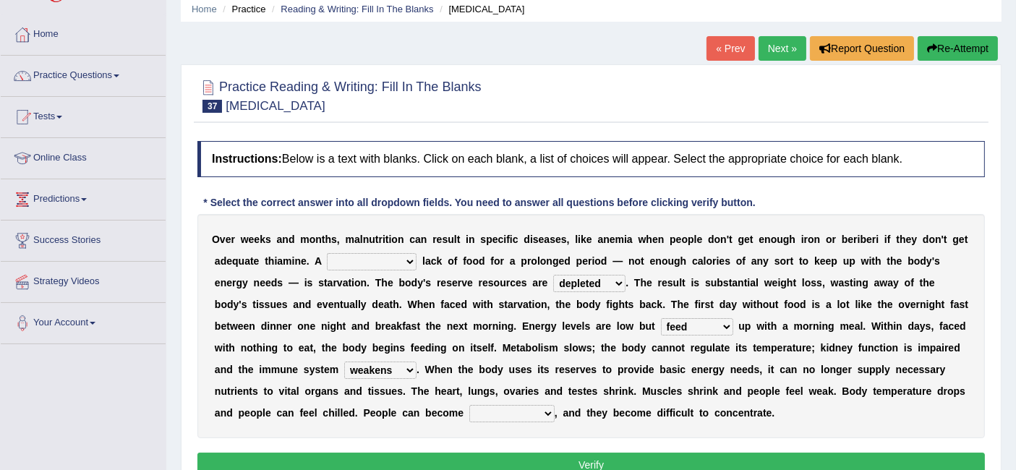  I want to click on b: Instructions:, so click(247, 158).